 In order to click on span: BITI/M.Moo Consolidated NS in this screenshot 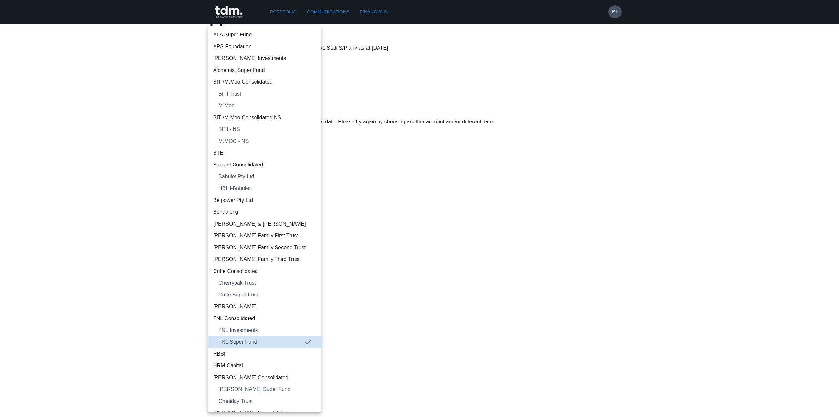, I will do `click(264, 117)`.